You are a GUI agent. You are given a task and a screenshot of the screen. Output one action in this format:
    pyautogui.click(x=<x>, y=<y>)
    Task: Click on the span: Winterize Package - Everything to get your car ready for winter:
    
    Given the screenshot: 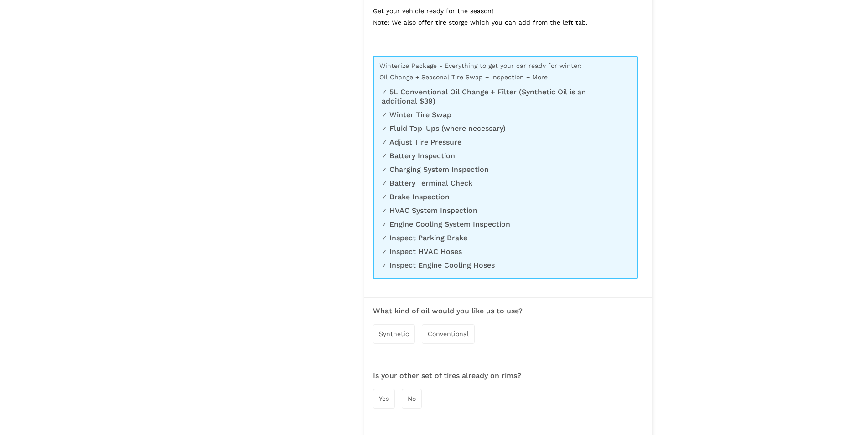 What is the action you would take?
    pyautogui.click(x=481, y=66)
    